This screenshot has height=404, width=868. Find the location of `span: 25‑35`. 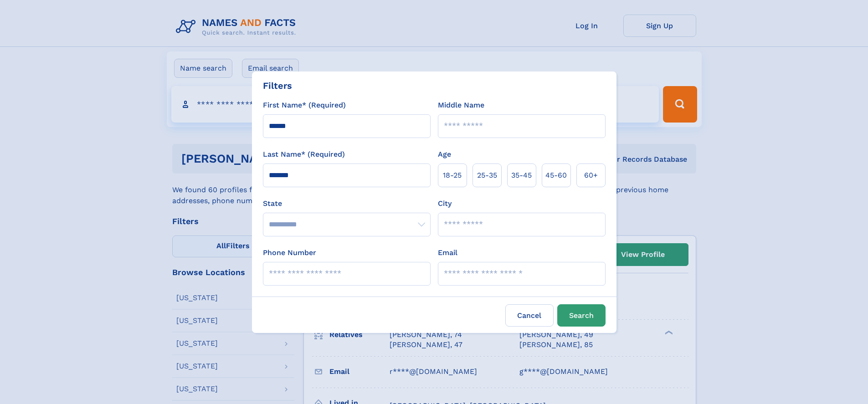

span: 25‑35 is located at coordinates (487, 175).